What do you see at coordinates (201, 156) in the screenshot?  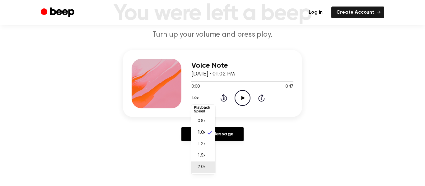 I see `span: 1.5x` at bounding box center [201, 156].